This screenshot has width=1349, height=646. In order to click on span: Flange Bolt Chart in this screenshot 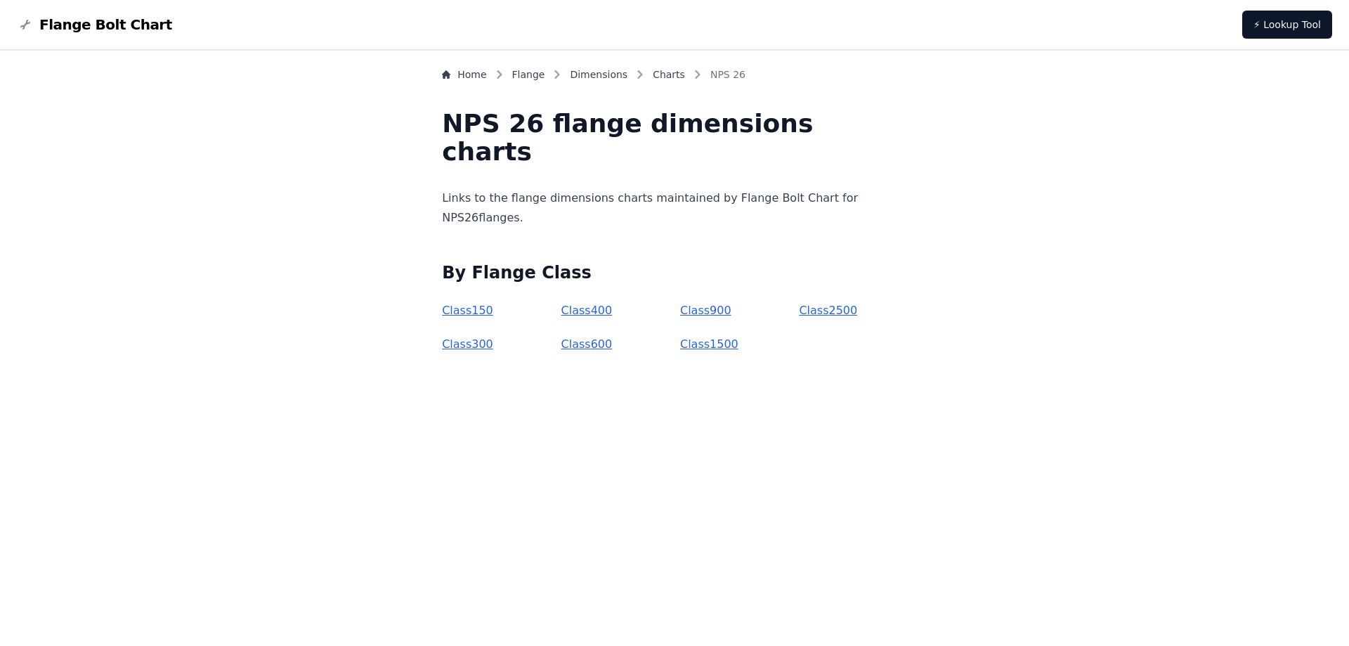, I will do `click(105, 25)`.